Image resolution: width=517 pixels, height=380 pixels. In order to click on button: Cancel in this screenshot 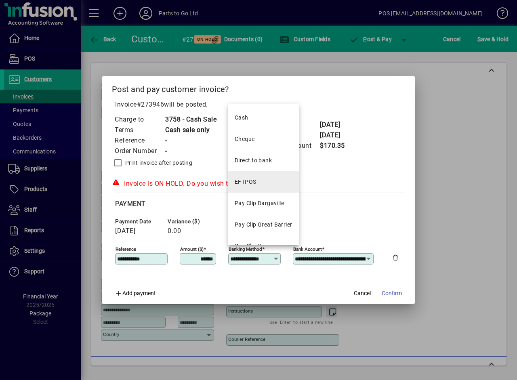, I will do `click(362, 294)`.